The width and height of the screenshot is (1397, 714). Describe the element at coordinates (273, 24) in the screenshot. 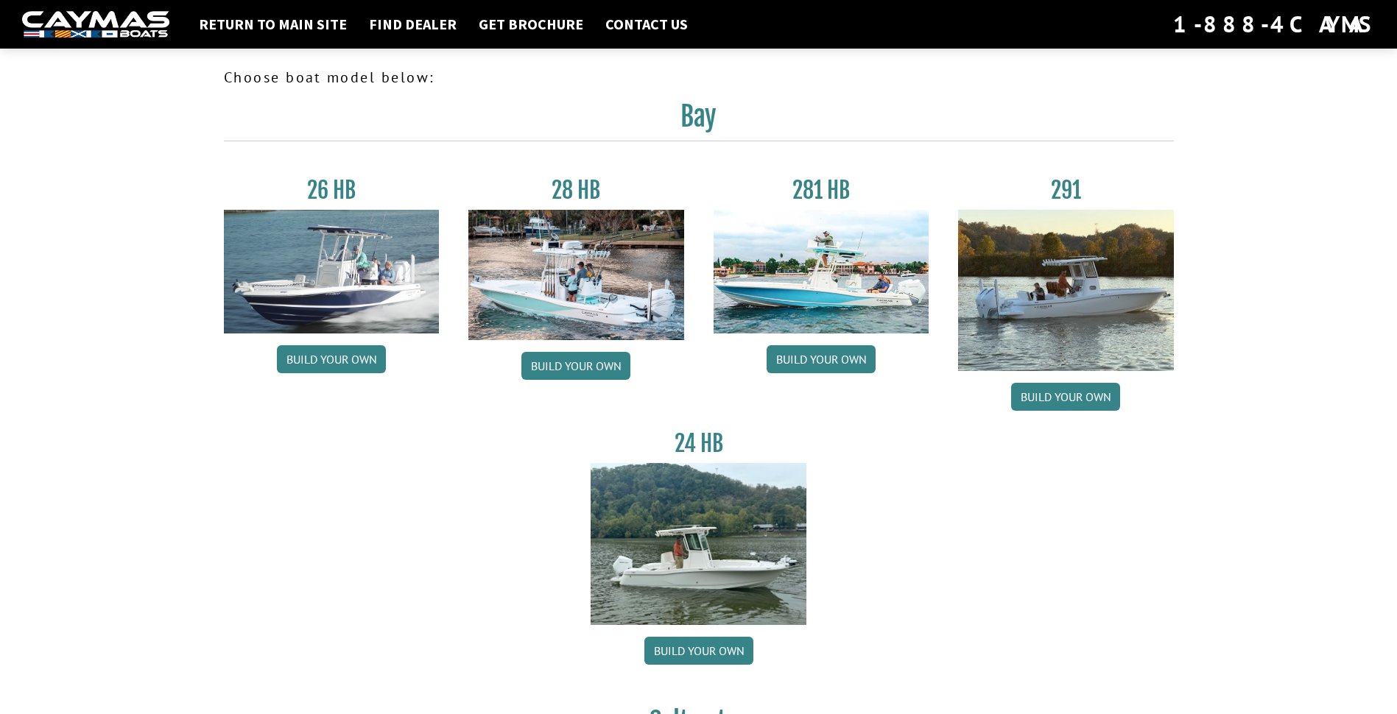

I see `a: Return to main site` at that location.